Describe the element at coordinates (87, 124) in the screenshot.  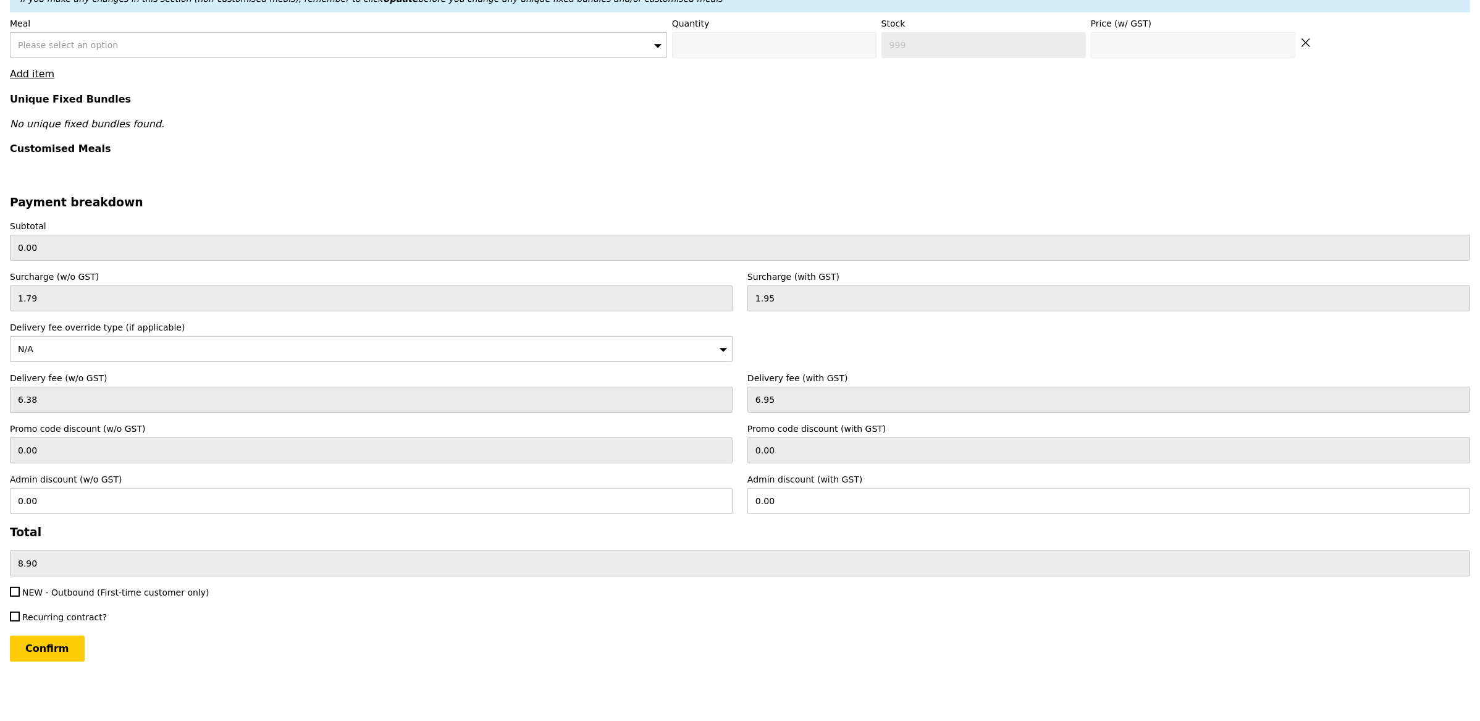
I see `em: No unique fixed bundles found.` at that location.